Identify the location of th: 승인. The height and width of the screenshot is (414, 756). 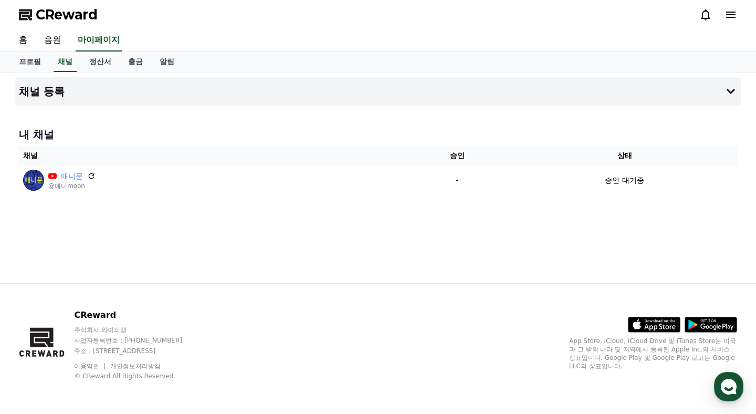
(457, 155).